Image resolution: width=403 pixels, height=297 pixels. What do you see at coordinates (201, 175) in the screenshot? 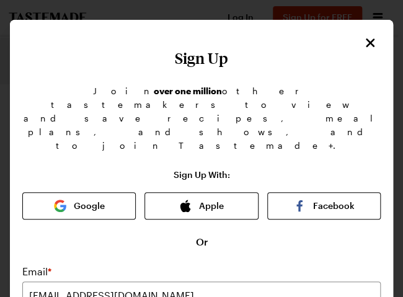
I see `p: Sign Up With:` at bounding box center [201, 175].